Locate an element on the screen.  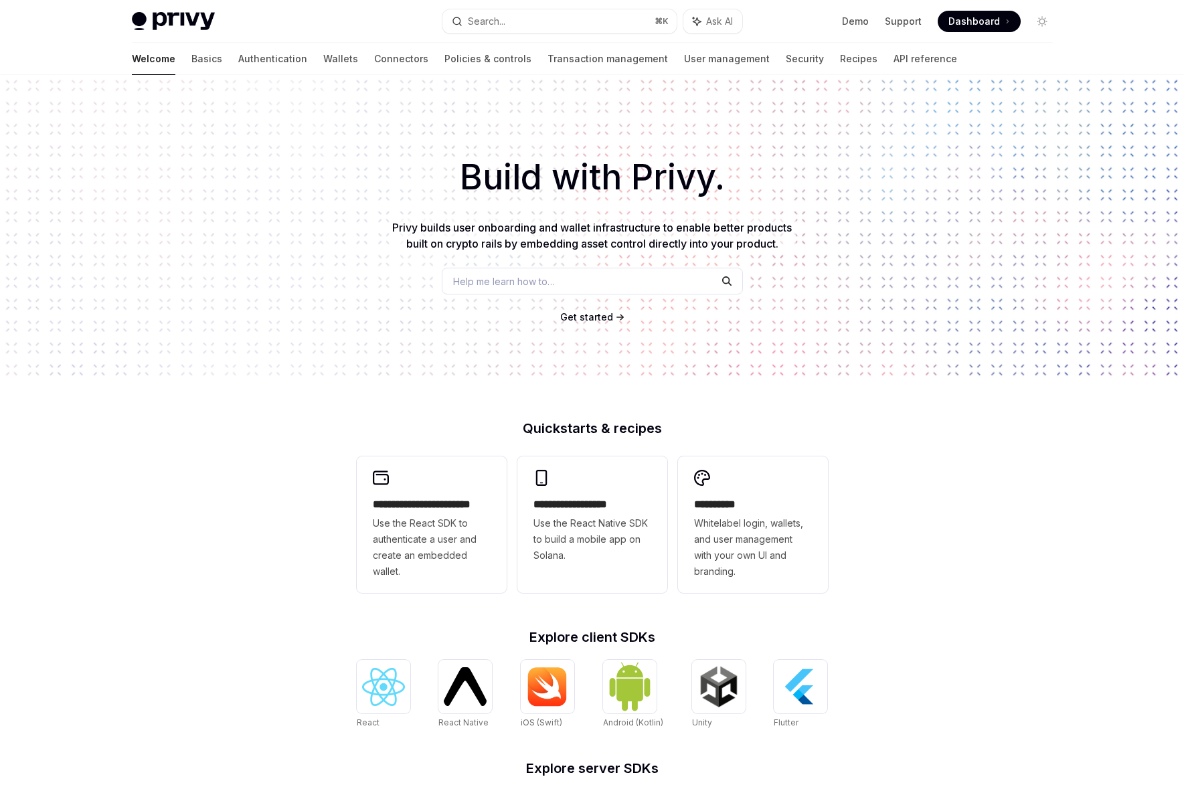
img: Android (Kotlin) is located at coordinates (630, 686).